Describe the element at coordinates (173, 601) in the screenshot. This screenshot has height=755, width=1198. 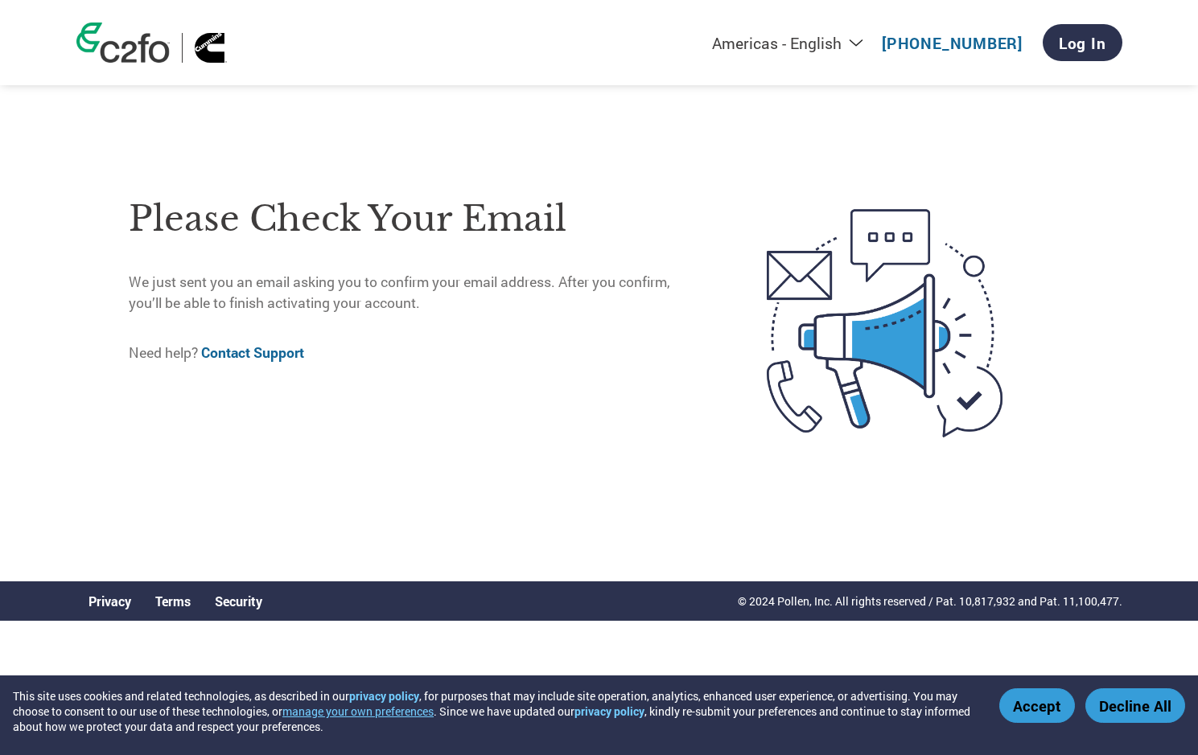
I see `a: Terms` at that location.